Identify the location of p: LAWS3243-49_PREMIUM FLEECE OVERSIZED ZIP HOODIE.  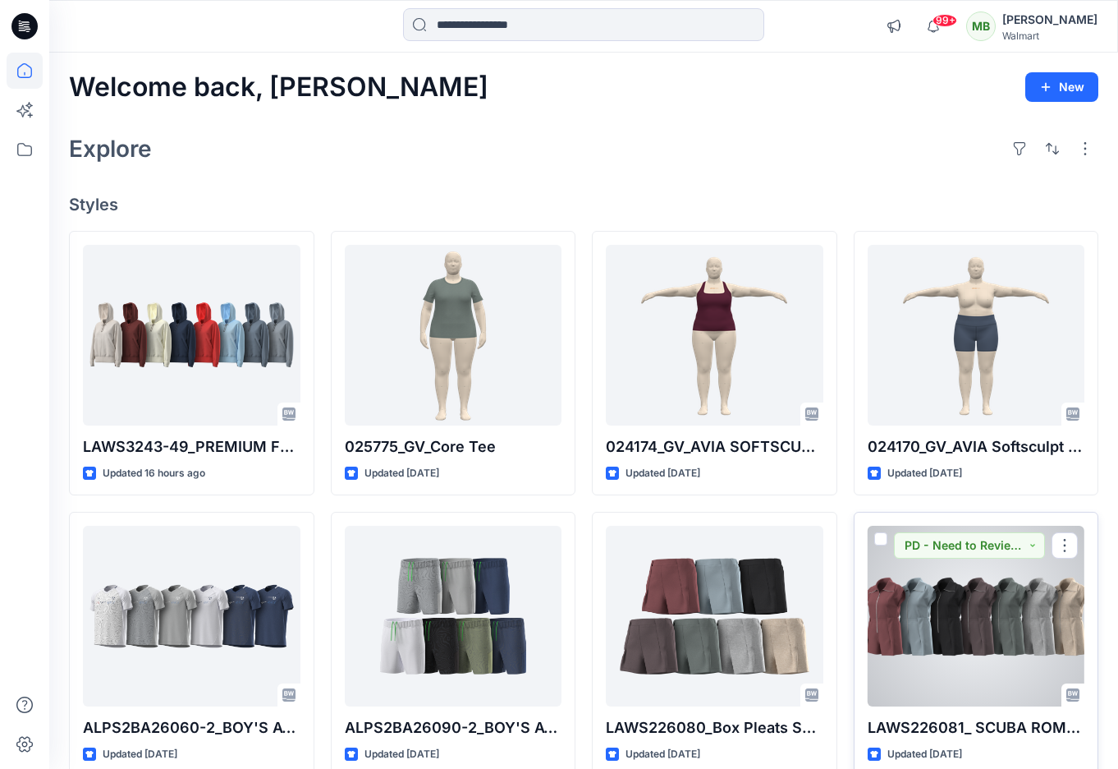
(191, 447).